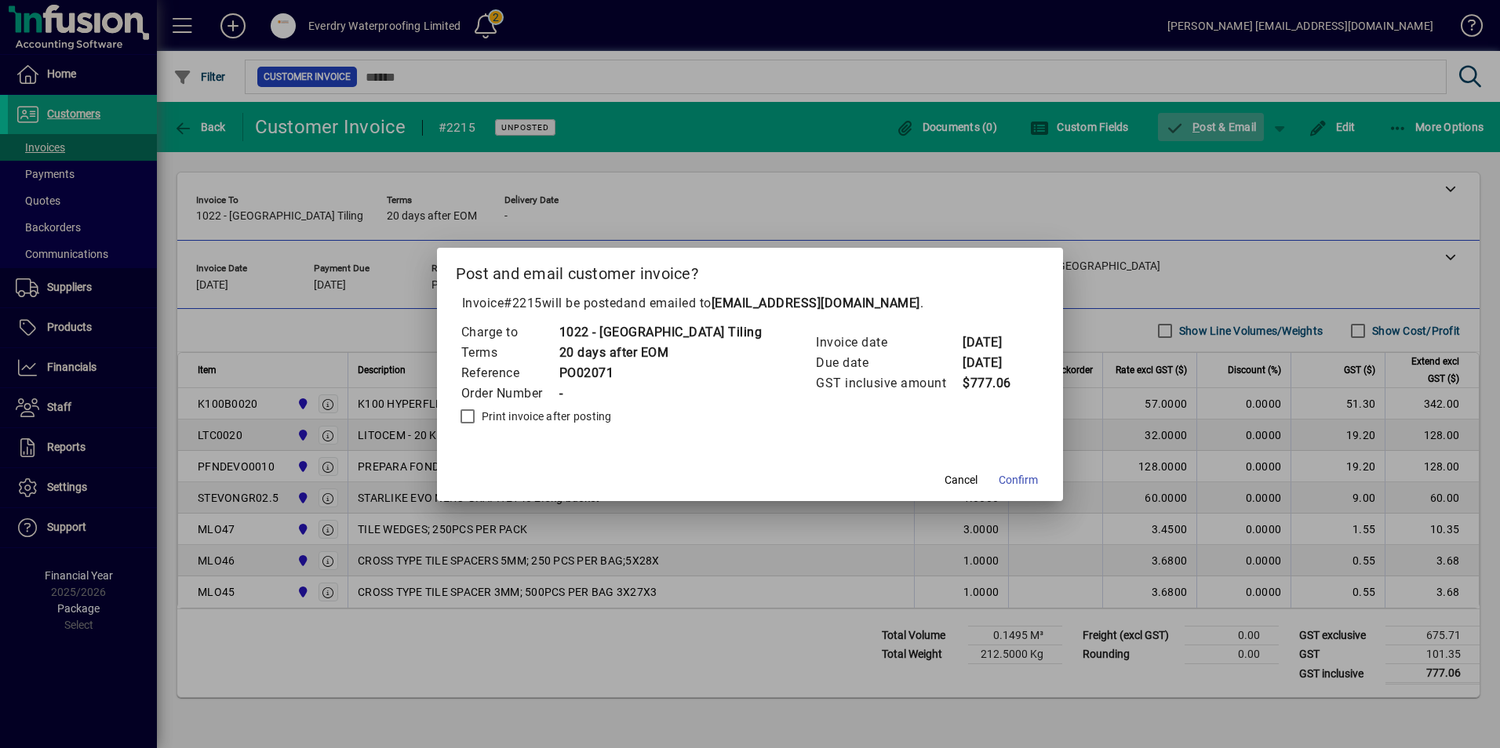 The width and height of the screenshot is (1500, 748). Describe the element at coordinates (509, 394) in the screenshot. I see `td: Order Number` at that location.